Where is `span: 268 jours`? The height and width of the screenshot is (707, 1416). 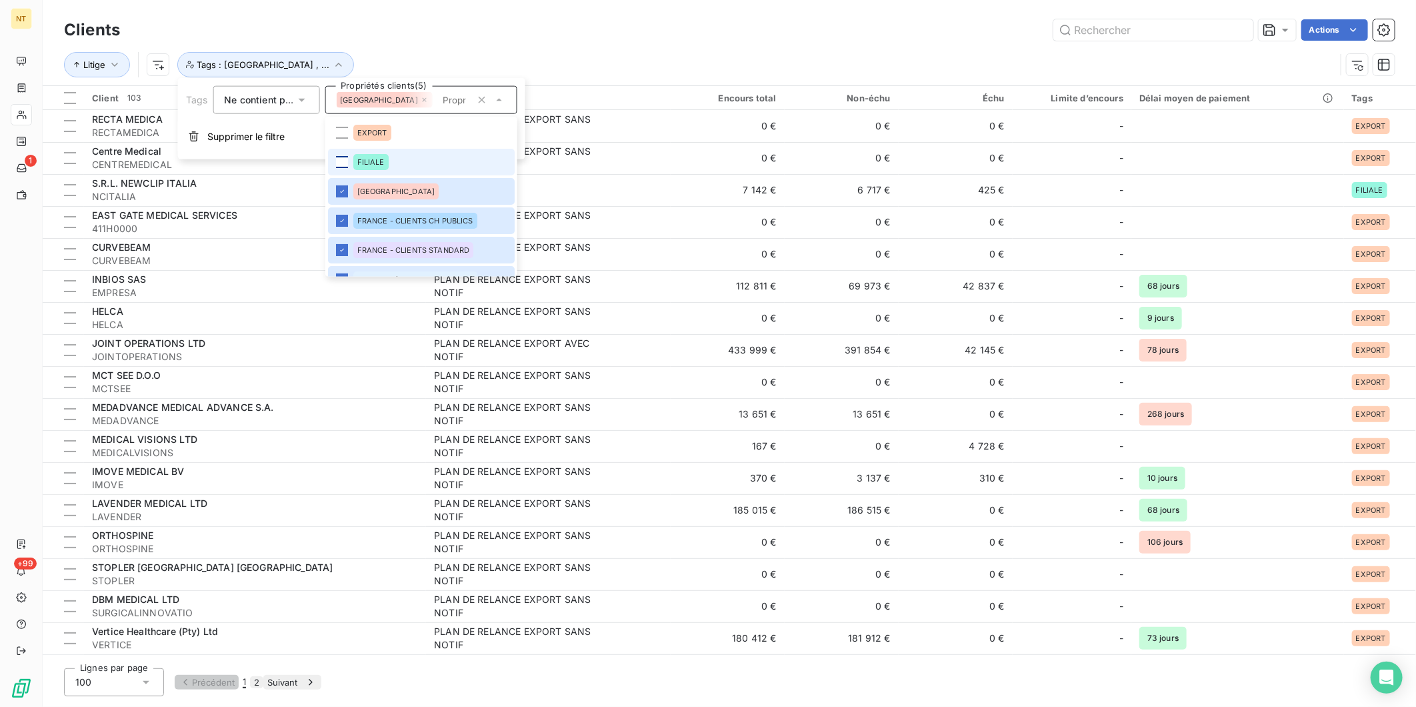
span: 268 jours is located at coordinates (1165, 414).